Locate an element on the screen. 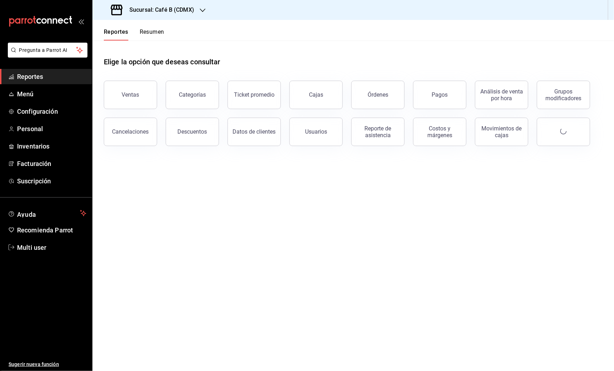  button: Cancelaciones is located at coordinates (131, 132).